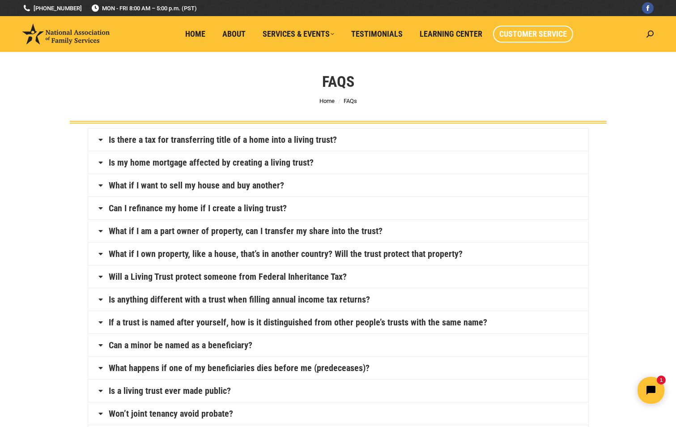 Image resolution: width=676 pixels, height=427 pixels. Describe the element at coordinates (180, 345) in the screenshot. I see `a: Can a minor be named as a beneficiary?` at that location.